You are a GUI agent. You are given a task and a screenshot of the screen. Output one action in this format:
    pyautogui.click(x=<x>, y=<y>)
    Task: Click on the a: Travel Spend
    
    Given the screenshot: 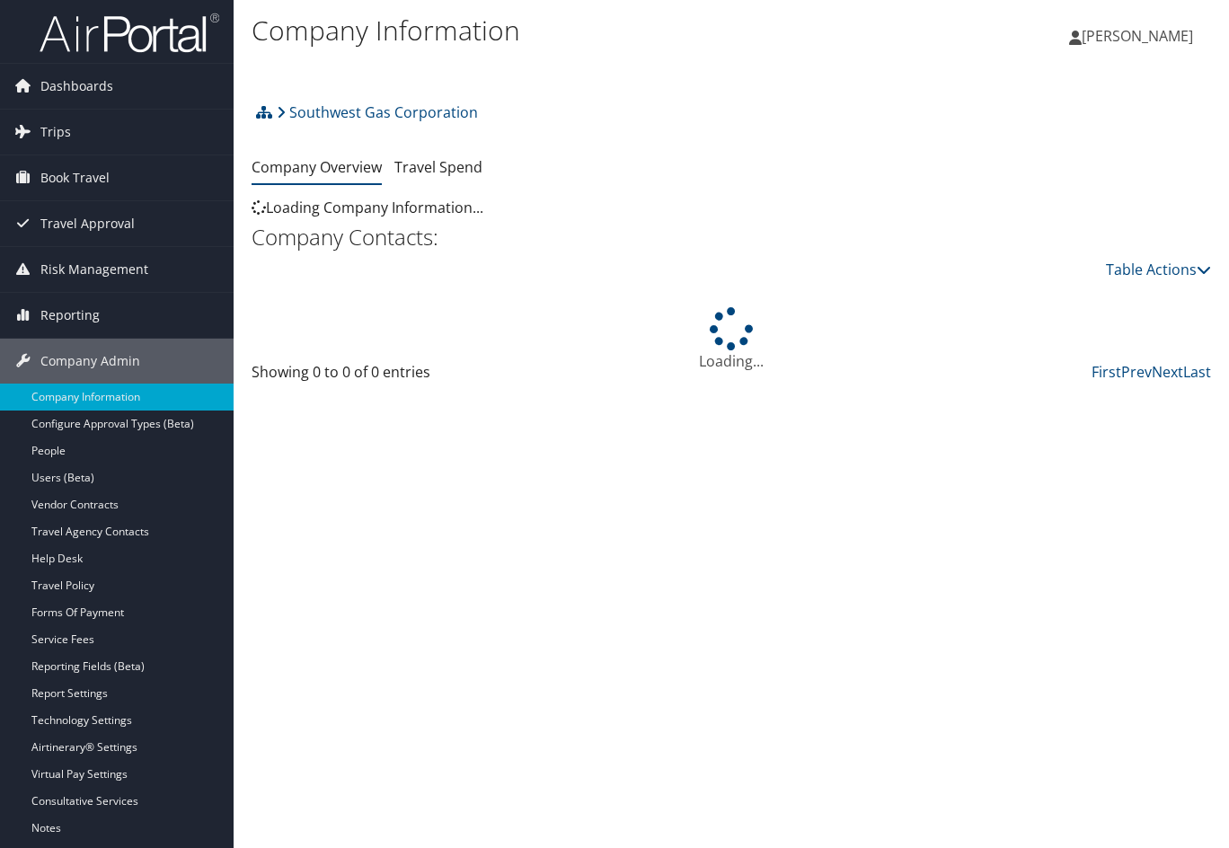 What is the action you would take?
    pyautogui.click(x=438, y=167)
    